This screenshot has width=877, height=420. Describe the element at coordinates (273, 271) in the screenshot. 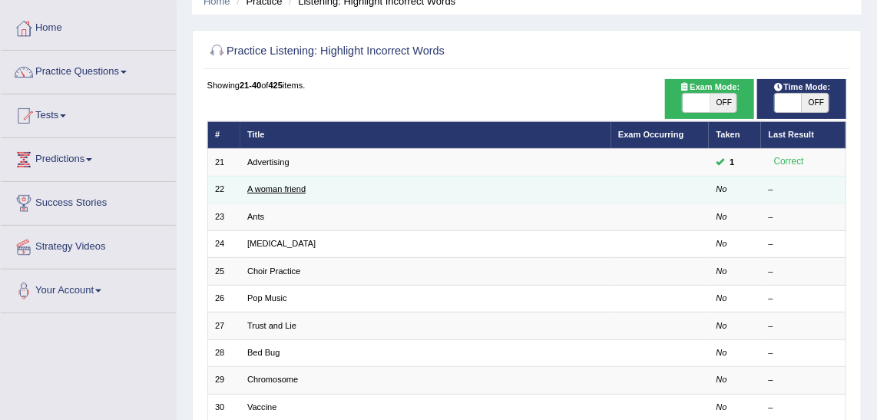

I see `a: Choir Practice` at that location.